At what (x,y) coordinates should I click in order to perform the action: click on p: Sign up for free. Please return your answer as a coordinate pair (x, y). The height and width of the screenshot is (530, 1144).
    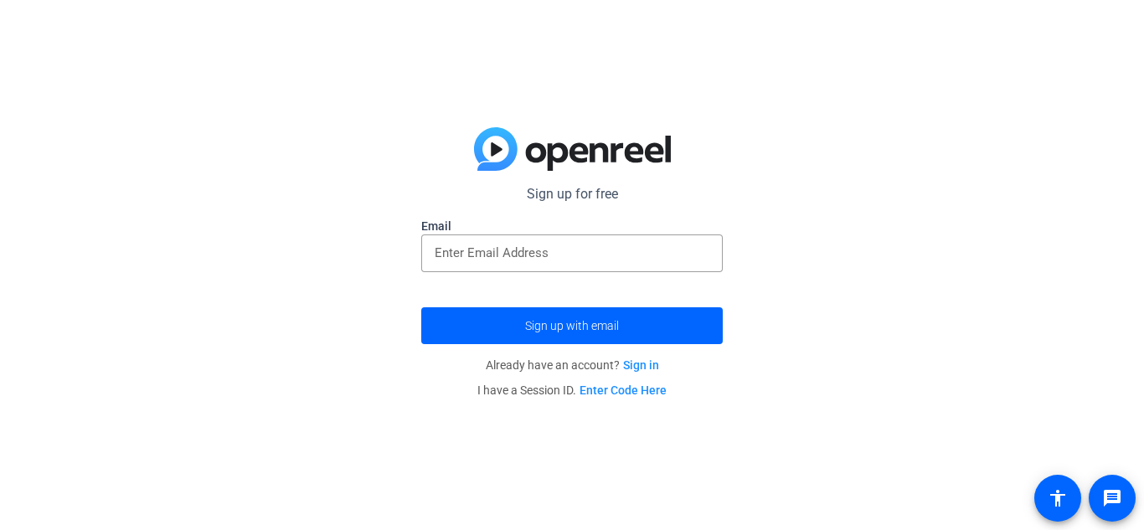
    Looking at the image, I should click on (572, 194).